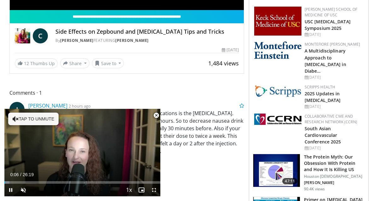 This screenshot has width=378, height=201. I want to click on a: 12 Thumbs Up, so click(36, 63).